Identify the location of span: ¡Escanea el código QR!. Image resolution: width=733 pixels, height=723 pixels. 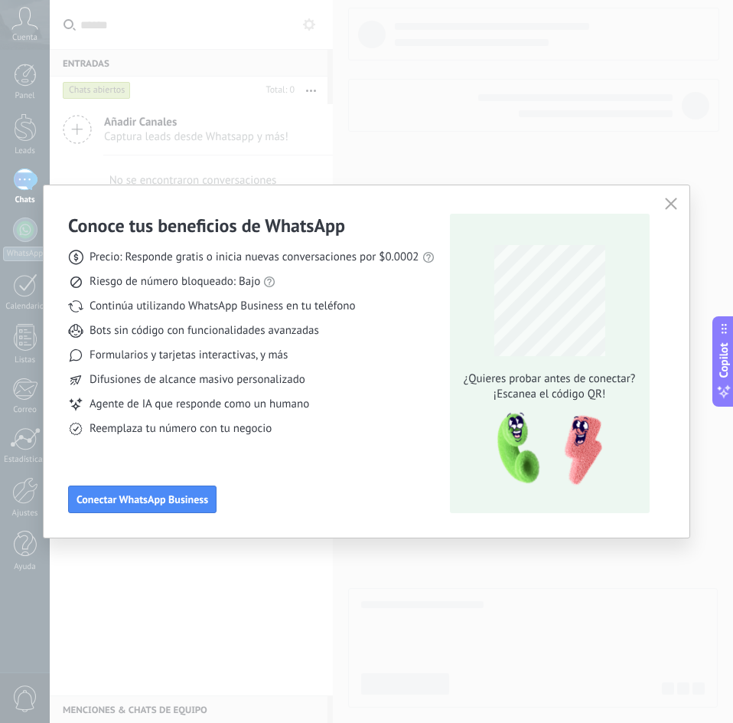
(550, 394).